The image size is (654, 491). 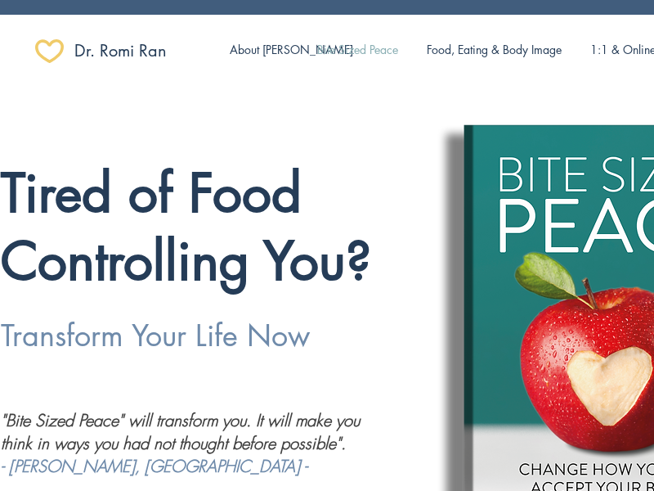 I want to click on a: Bite Sized Peace, so click(x=357, y=50).